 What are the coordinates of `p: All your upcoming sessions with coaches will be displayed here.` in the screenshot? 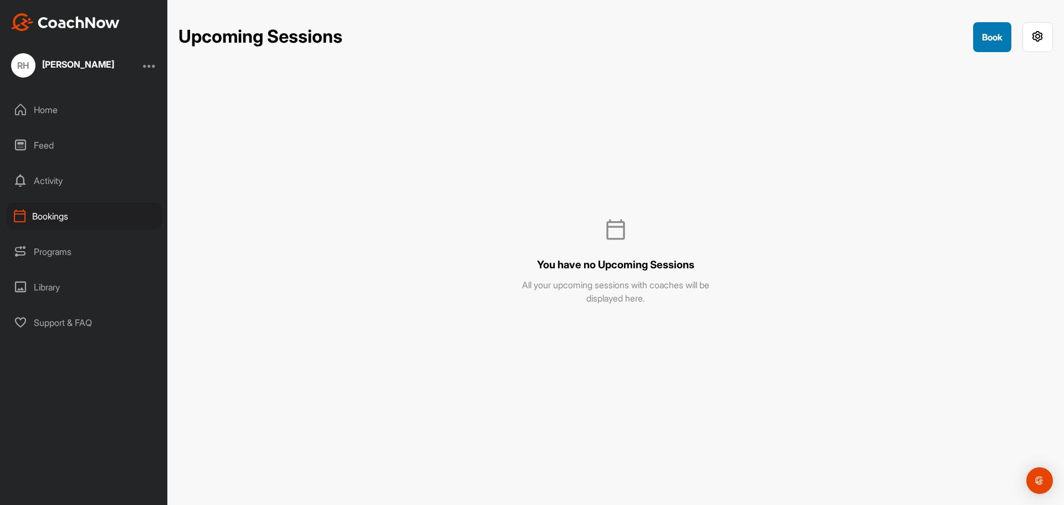 It's located at (616, 291).